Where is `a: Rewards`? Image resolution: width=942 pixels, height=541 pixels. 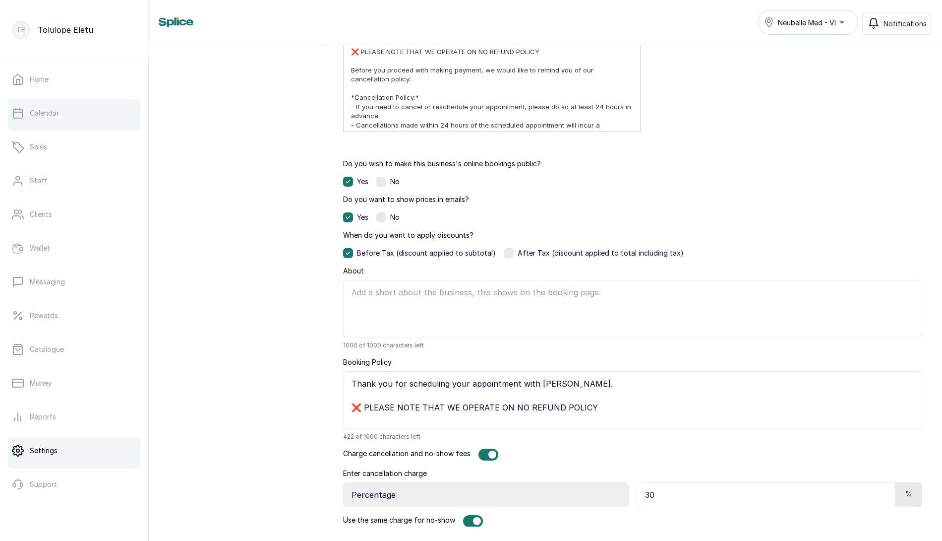
a: Rewards is located at coordinates (74, 315).